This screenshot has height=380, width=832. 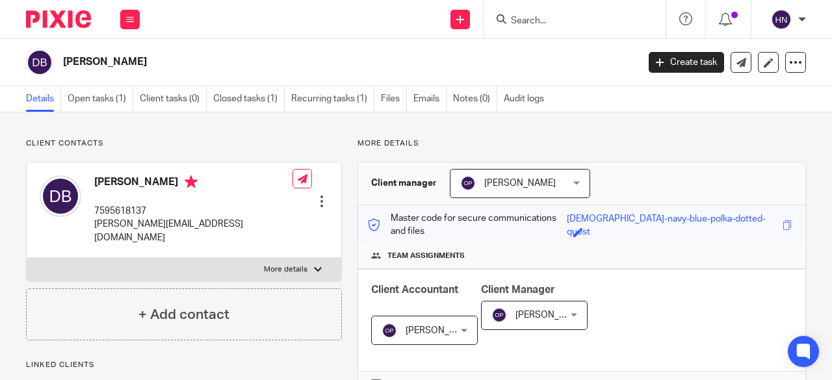 I want to click on a: Closed tasks (1), so click(x=249, y=99).